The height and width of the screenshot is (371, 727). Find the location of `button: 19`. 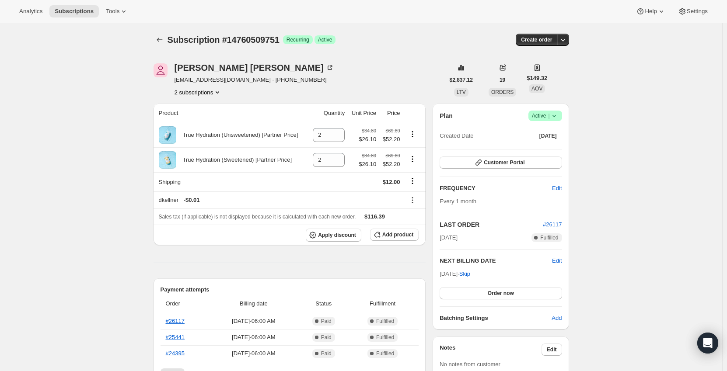

button: 19 is located at coordinates (502, 80).